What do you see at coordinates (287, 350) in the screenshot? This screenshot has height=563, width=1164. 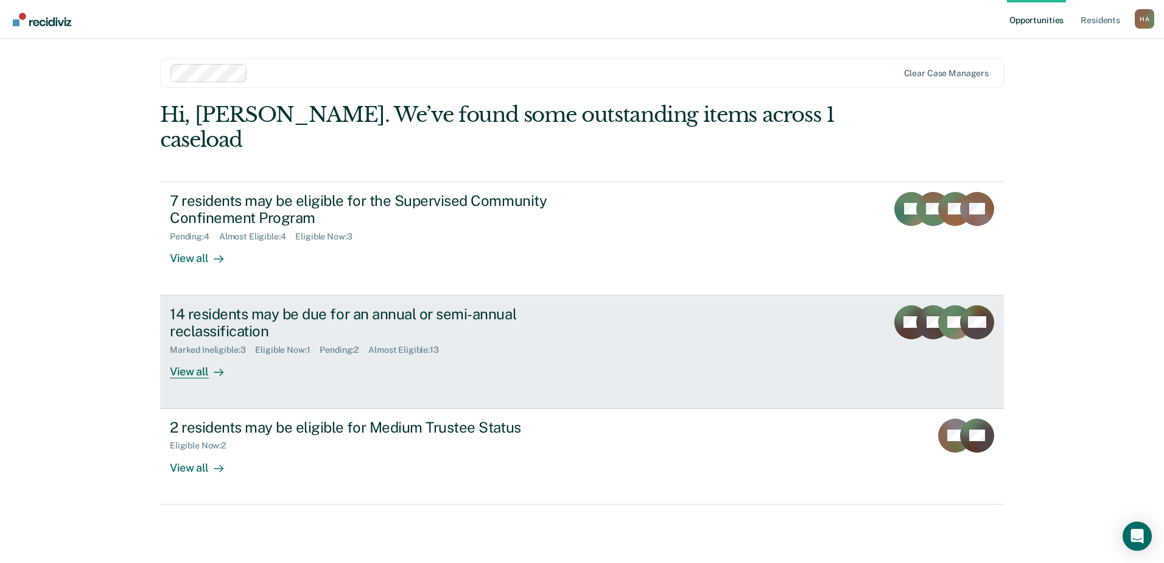 I see `div: Eligible Now : 1` at bounding box center [287, 350].